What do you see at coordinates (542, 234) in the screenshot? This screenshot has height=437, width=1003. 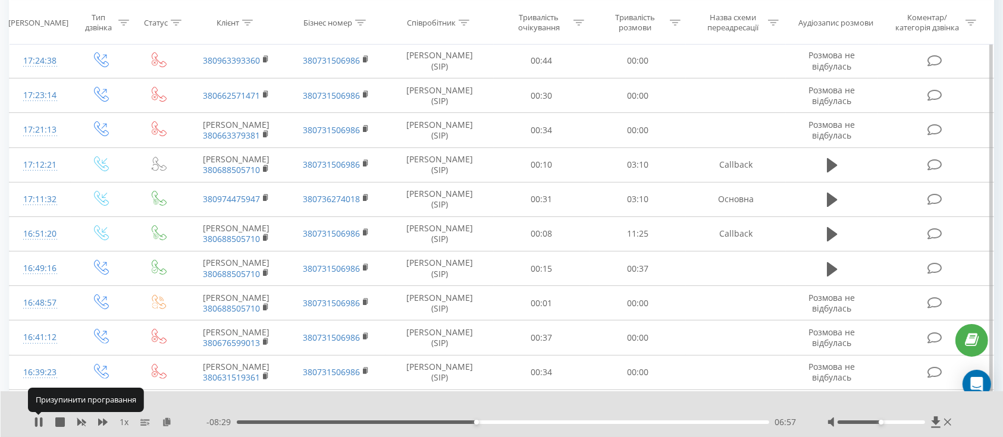 I see `td: 00:08` at bounding box center [542, 234].